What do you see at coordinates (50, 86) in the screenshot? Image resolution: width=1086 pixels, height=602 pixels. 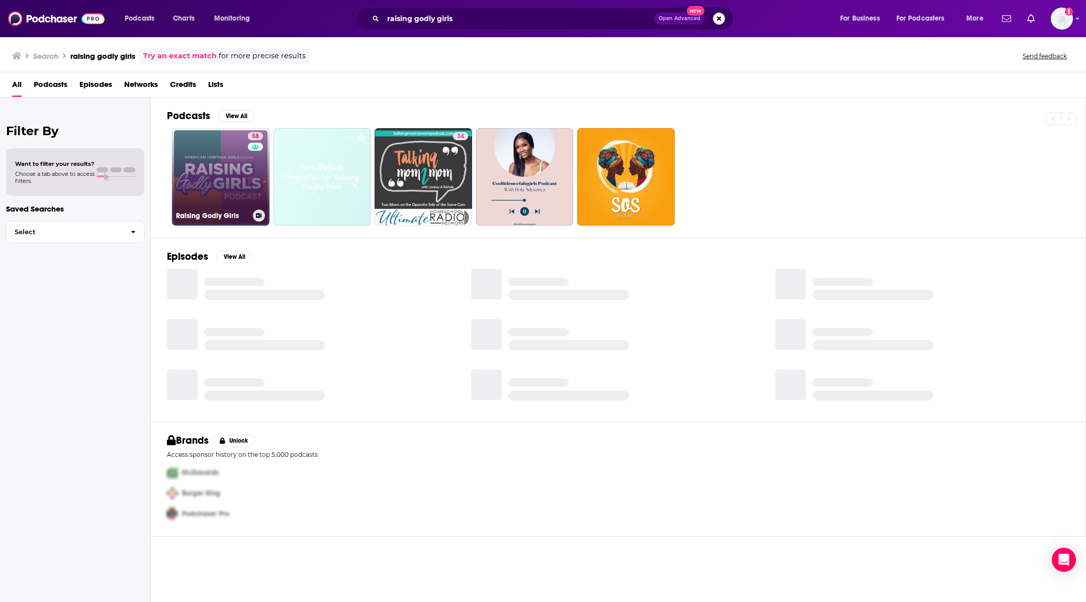 I see `a: Podcasts` at bounding box center [50, 86].